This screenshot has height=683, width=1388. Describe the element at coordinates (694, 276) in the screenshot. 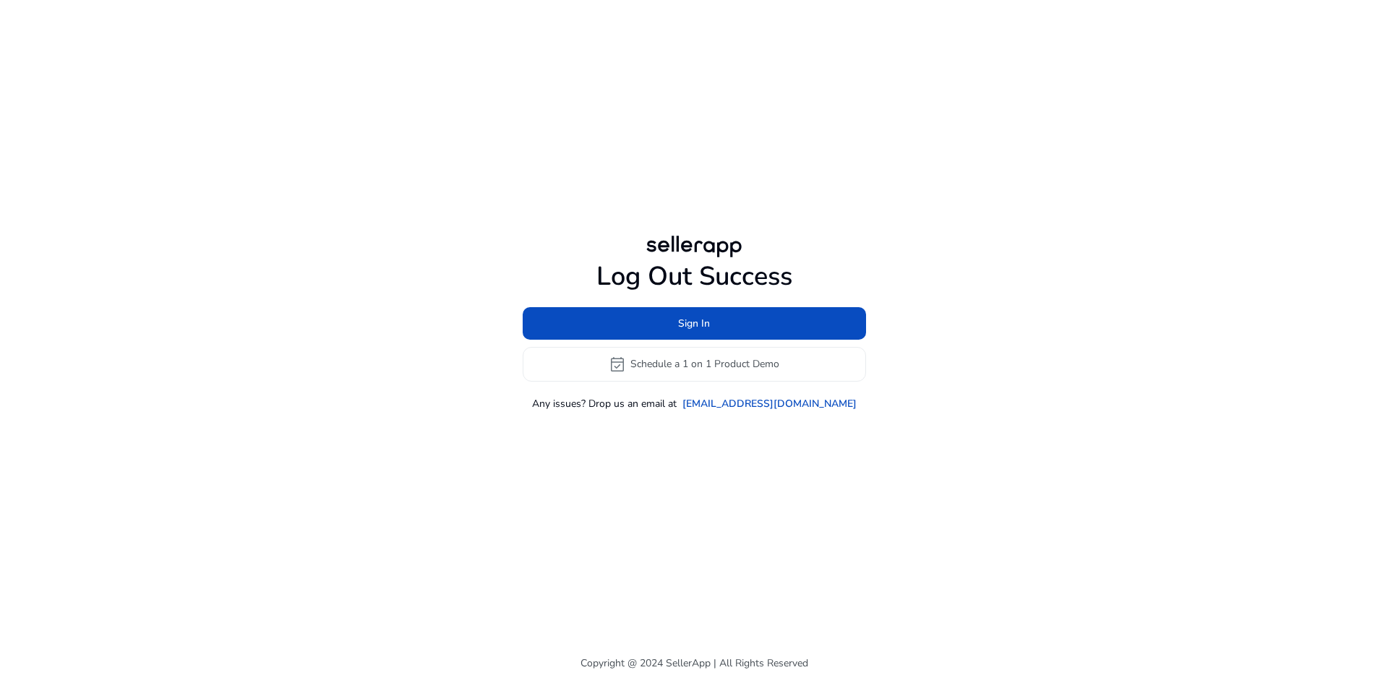

I see `h1: Log Out Success` at that location.